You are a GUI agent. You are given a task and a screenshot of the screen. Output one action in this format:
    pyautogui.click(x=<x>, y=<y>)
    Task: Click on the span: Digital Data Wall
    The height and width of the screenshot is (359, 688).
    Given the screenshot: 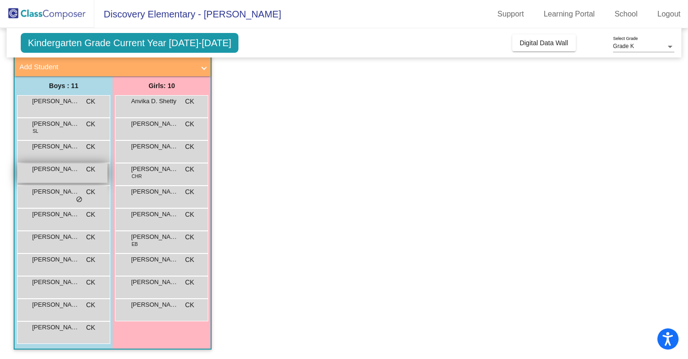 What is the action you would take?
    pyautogui.click(x=544, y=43)
    